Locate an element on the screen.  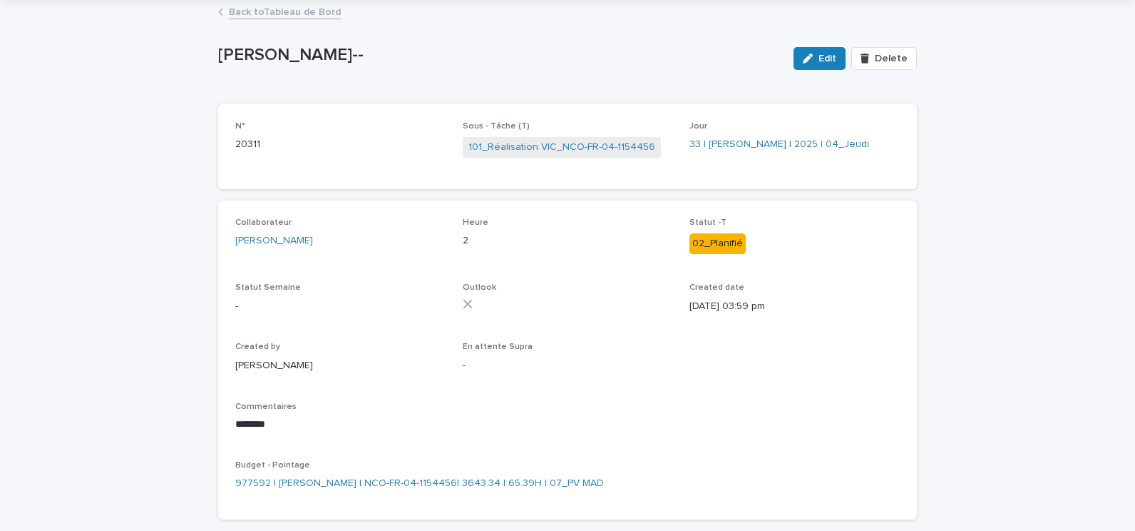
span: Budget - Pointage is located at coordinates (272, 465).